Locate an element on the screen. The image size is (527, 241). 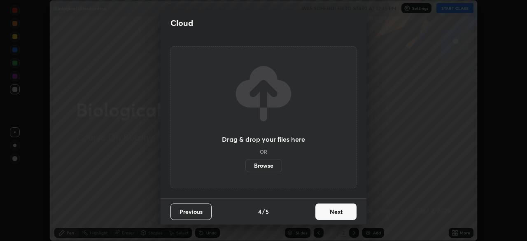
button: Next is located at coordinates (336, 212).